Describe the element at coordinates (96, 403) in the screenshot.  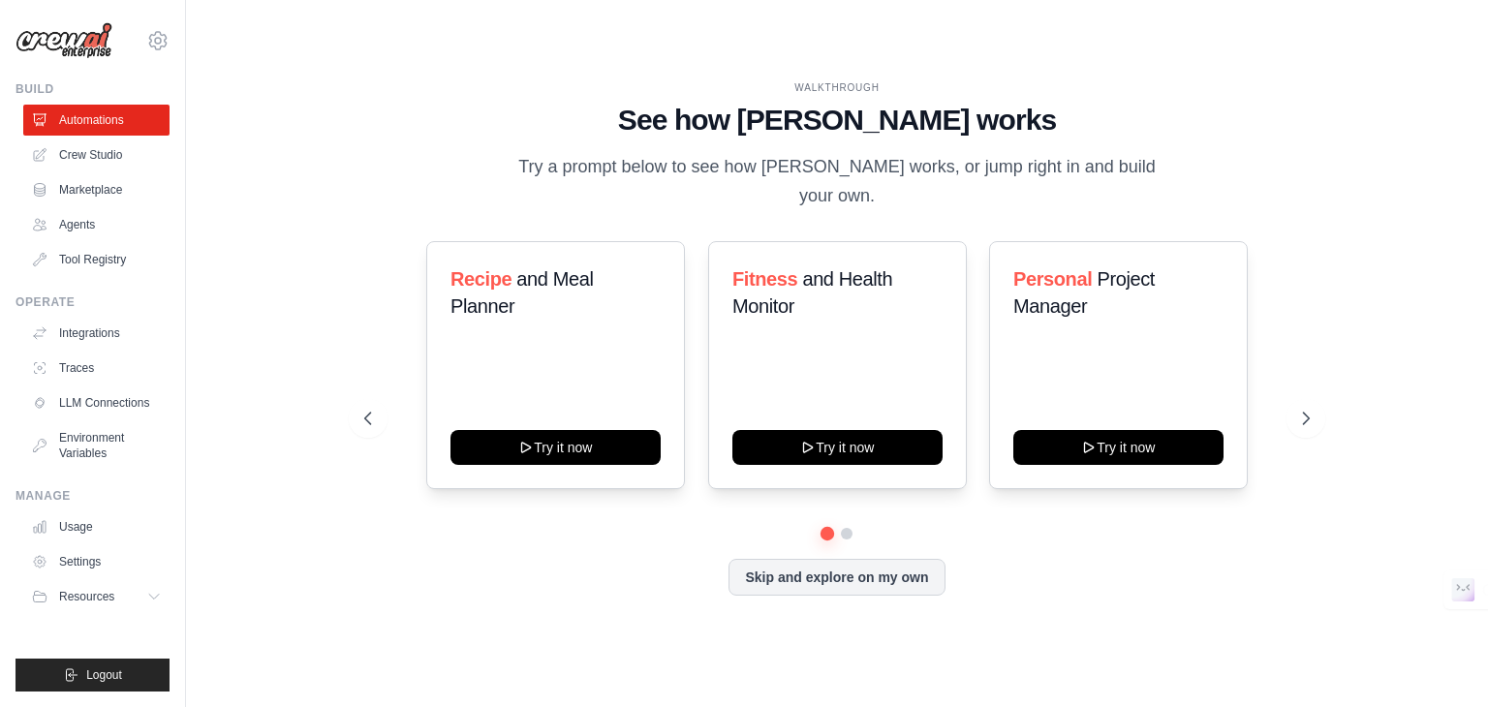
I see `a: LLM Connections` at that location.